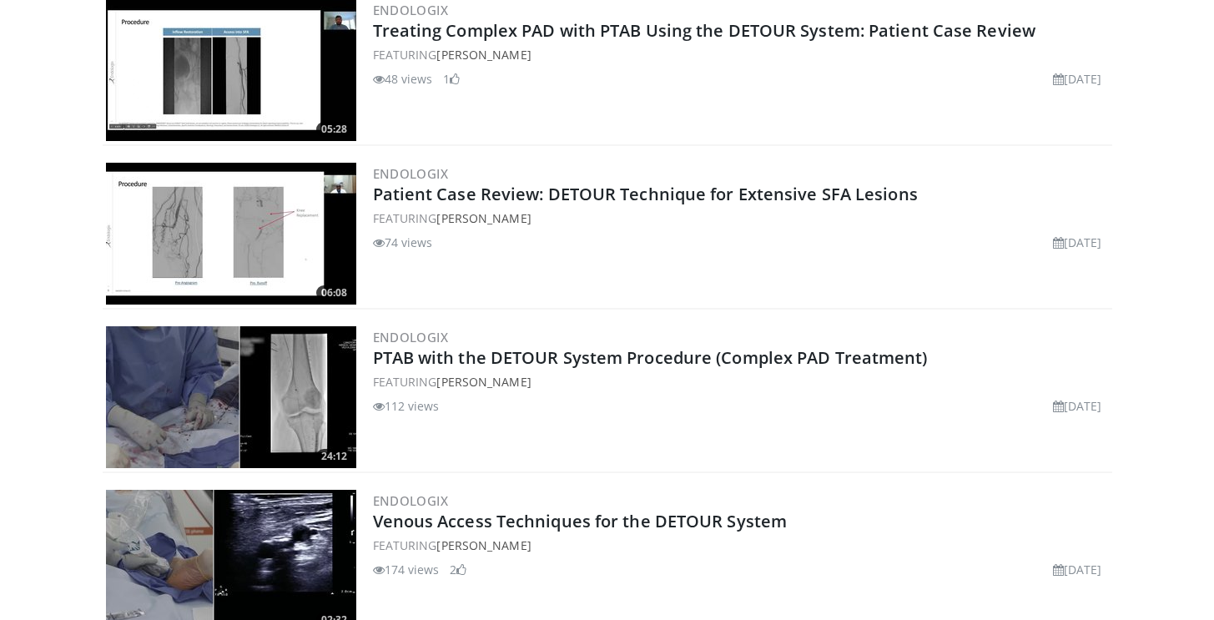  Describe the element at coordinates (231, 397) in the screenshot. I see `a: 24:12` at that location.